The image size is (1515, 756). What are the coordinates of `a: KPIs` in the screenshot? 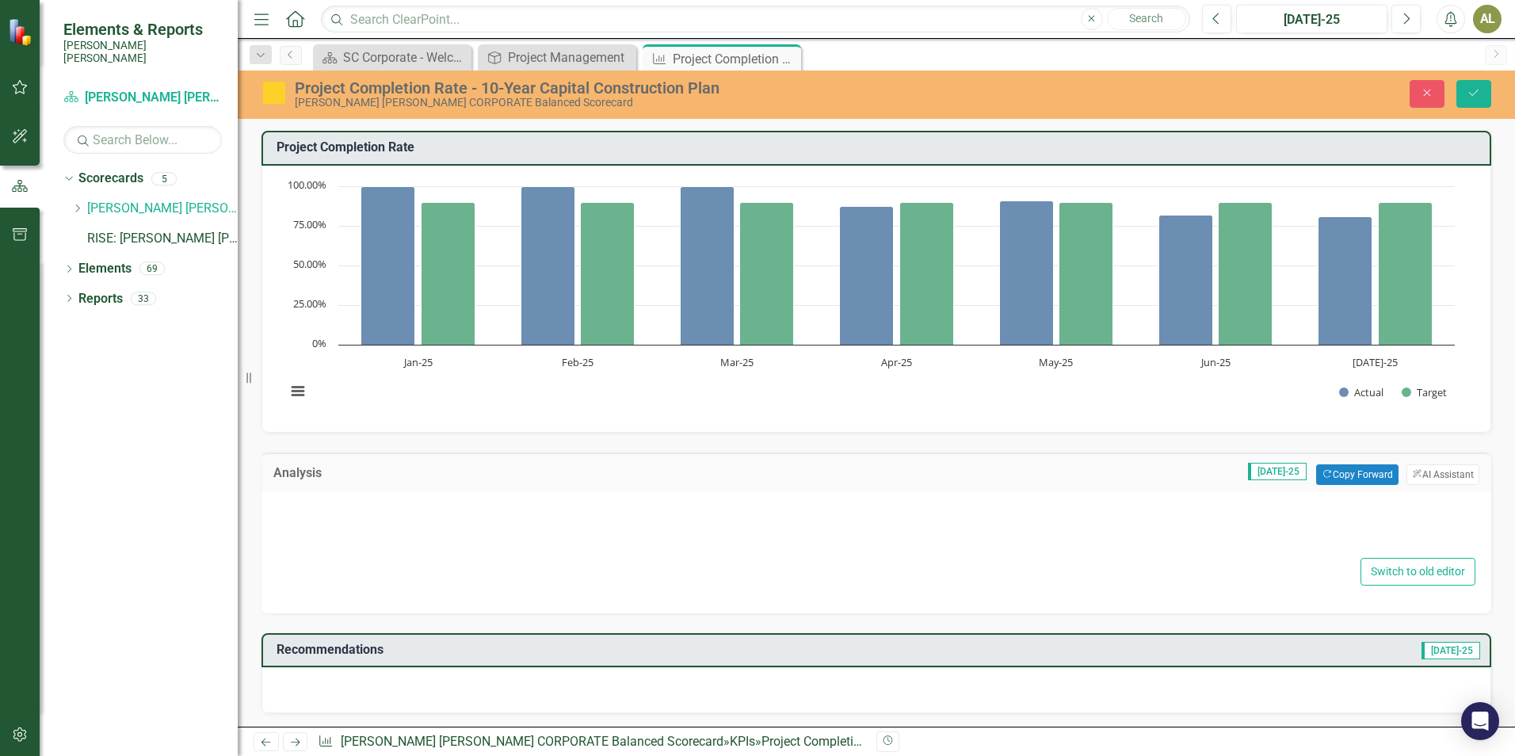 It's located at (743, 741).